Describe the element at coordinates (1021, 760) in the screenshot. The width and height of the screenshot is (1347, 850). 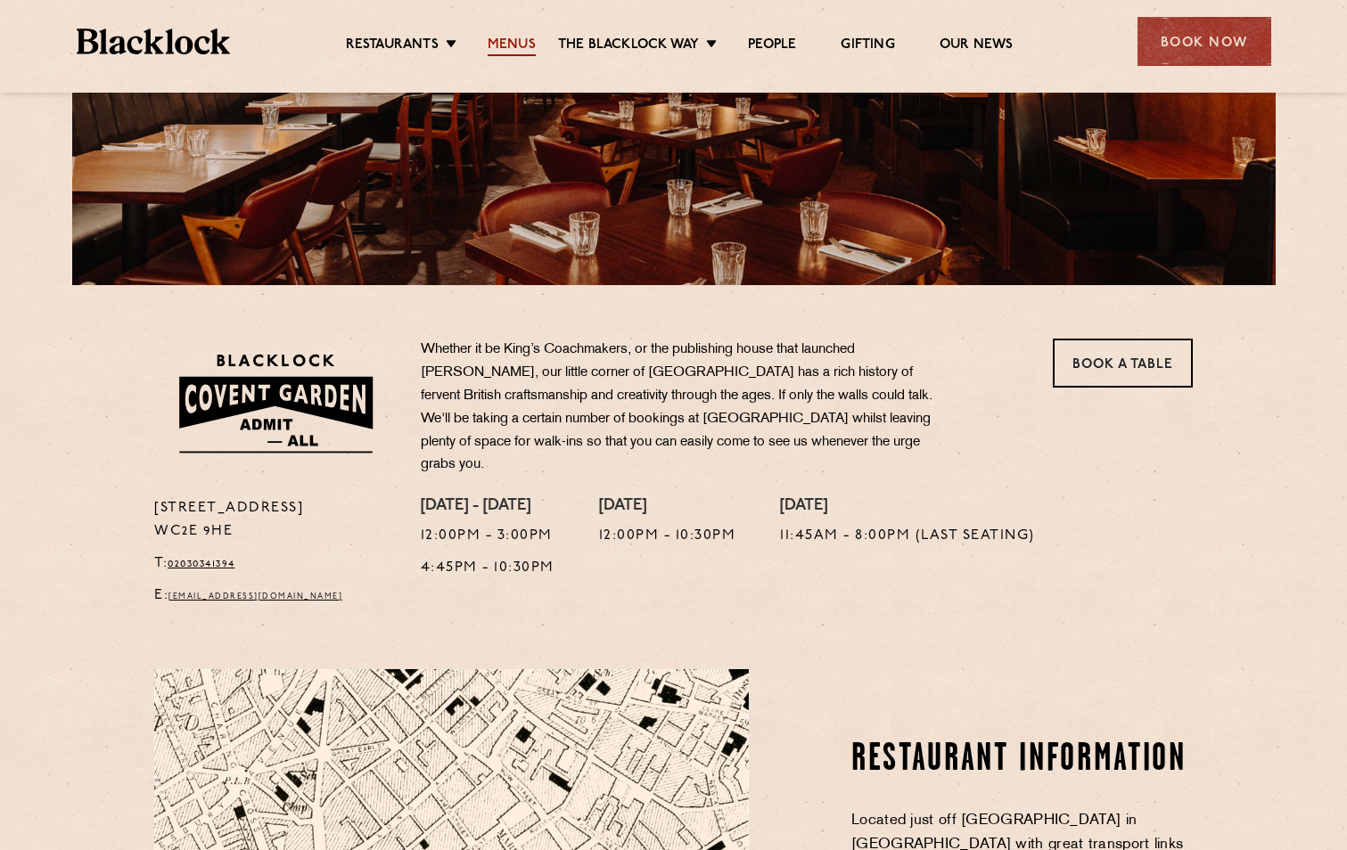
I see `h2: Restaurant information` at that location.